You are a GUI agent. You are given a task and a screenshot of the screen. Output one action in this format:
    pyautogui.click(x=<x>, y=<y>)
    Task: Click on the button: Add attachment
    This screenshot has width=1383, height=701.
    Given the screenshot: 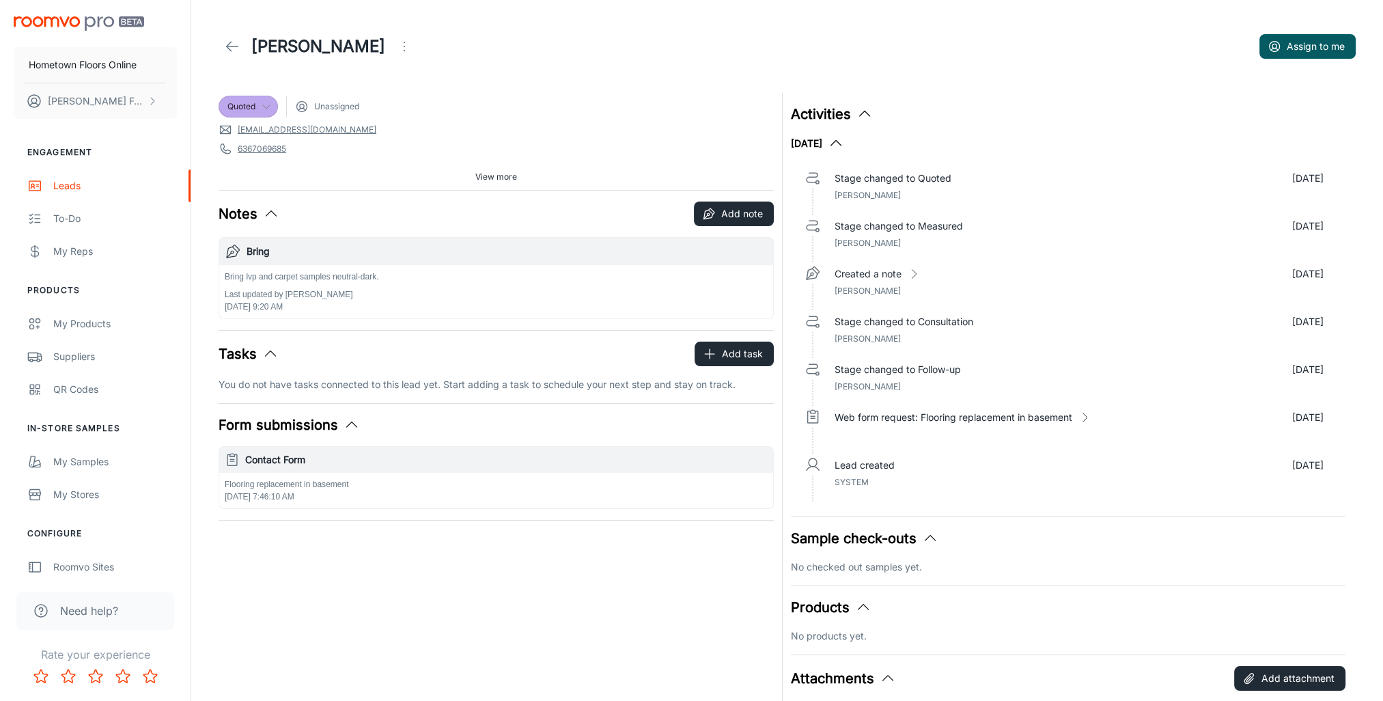 What is the action you would take?
    pyautogui.click(x=1290, y=678)
    